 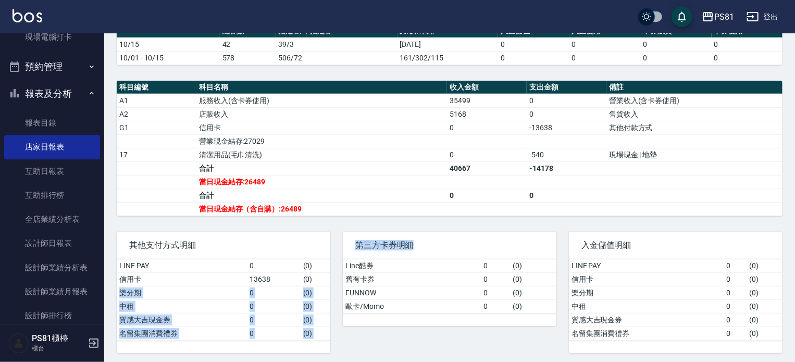 What do you see at coordinates (724, 17) in the screenshot?
I see `div: PS81` at bounding box center [724, 17].